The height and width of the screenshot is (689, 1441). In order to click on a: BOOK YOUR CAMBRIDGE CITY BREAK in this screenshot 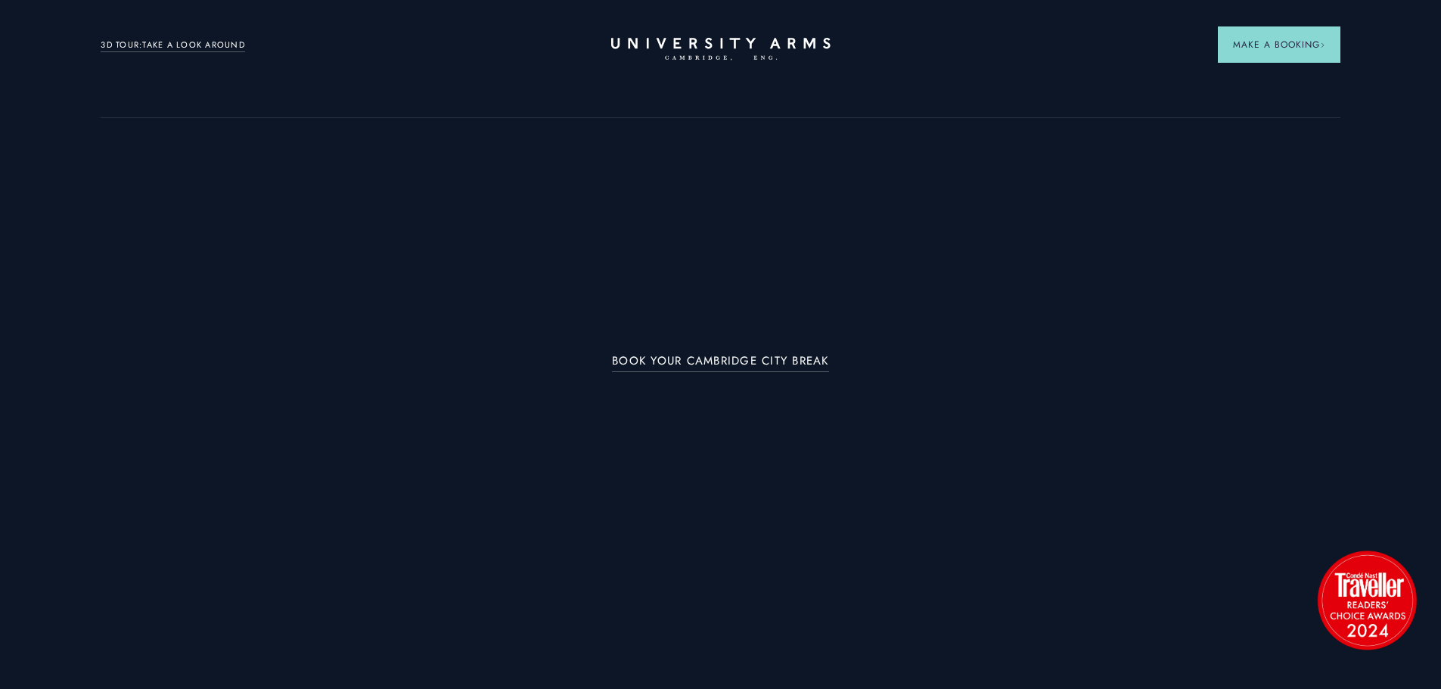, I will do `click(720, 363)`.